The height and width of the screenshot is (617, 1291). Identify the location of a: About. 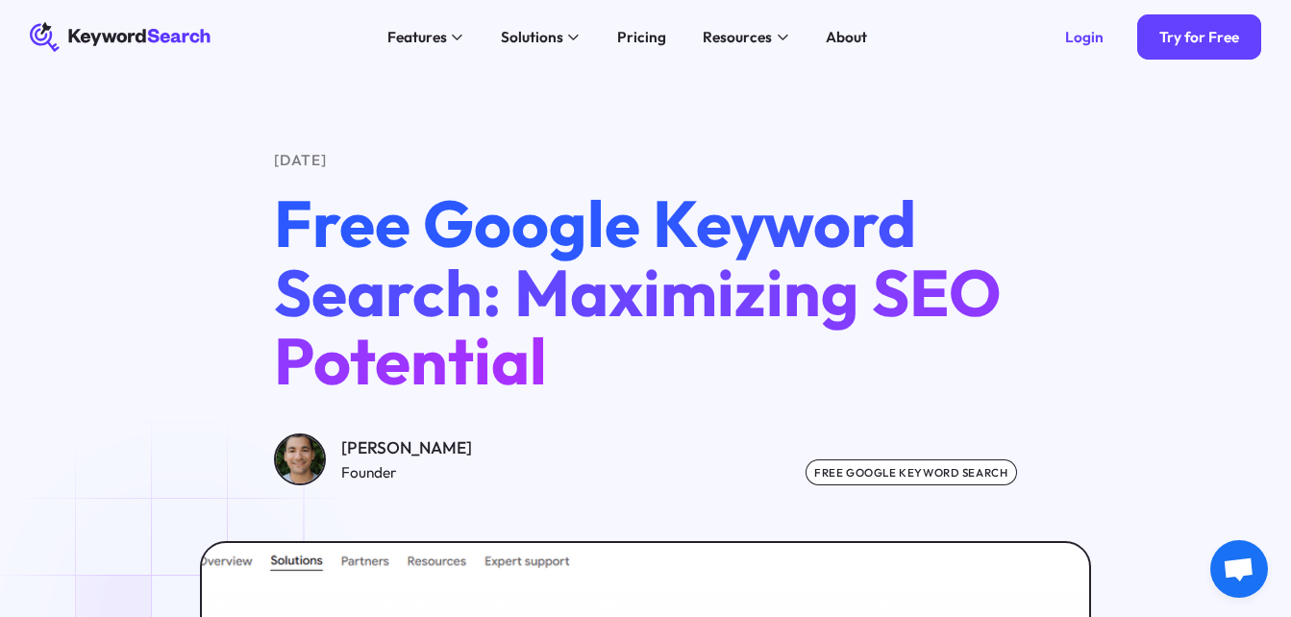
(847, 37).